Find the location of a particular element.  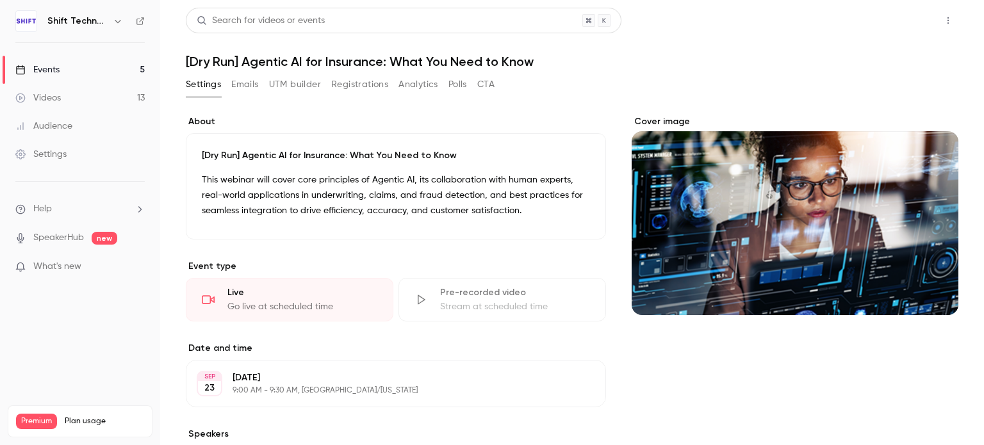

div: Pre-recorded video is located at coordinates (515, 293).